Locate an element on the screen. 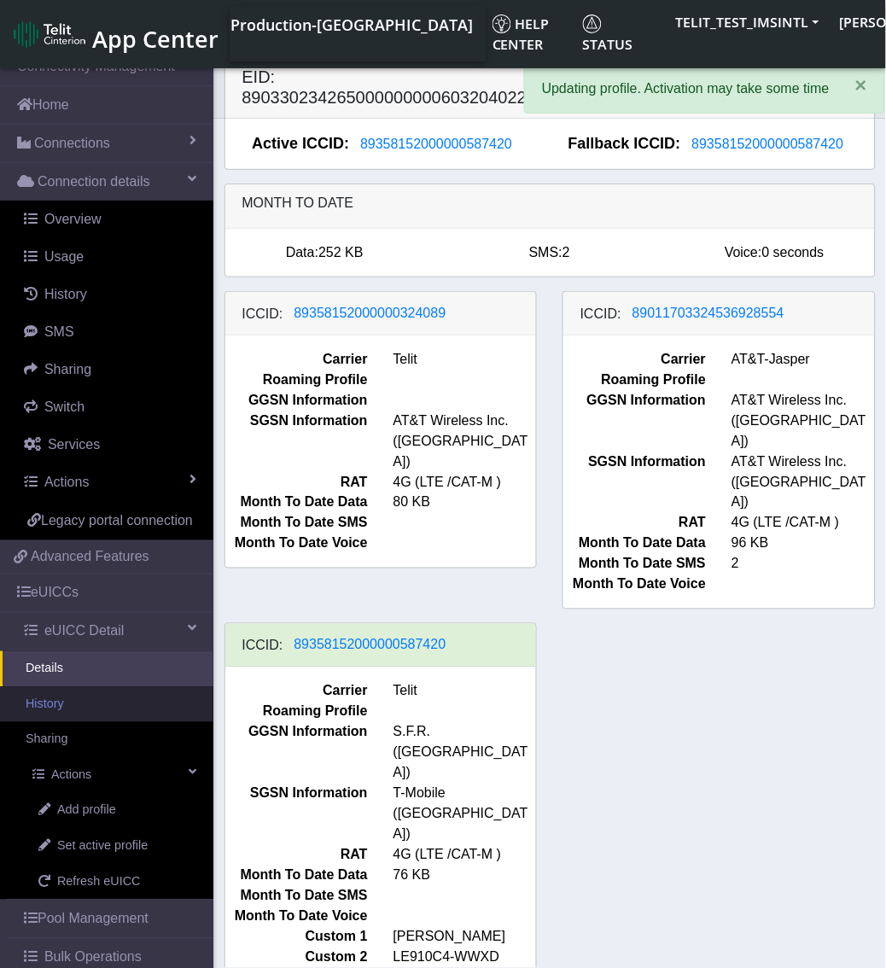 The height and width of the screenshot is (968, 886). span: Help center is located at coordinates (521, 34).